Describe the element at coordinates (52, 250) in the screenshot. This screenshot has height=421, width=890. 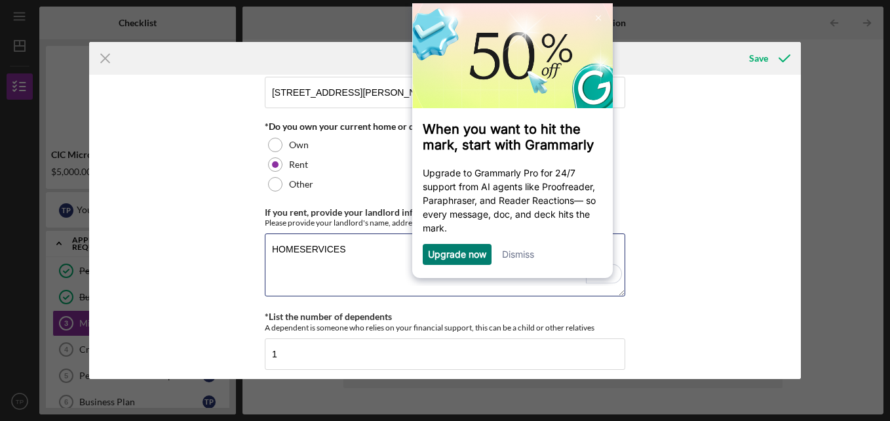
I see `a: Upgrade now` at that location.